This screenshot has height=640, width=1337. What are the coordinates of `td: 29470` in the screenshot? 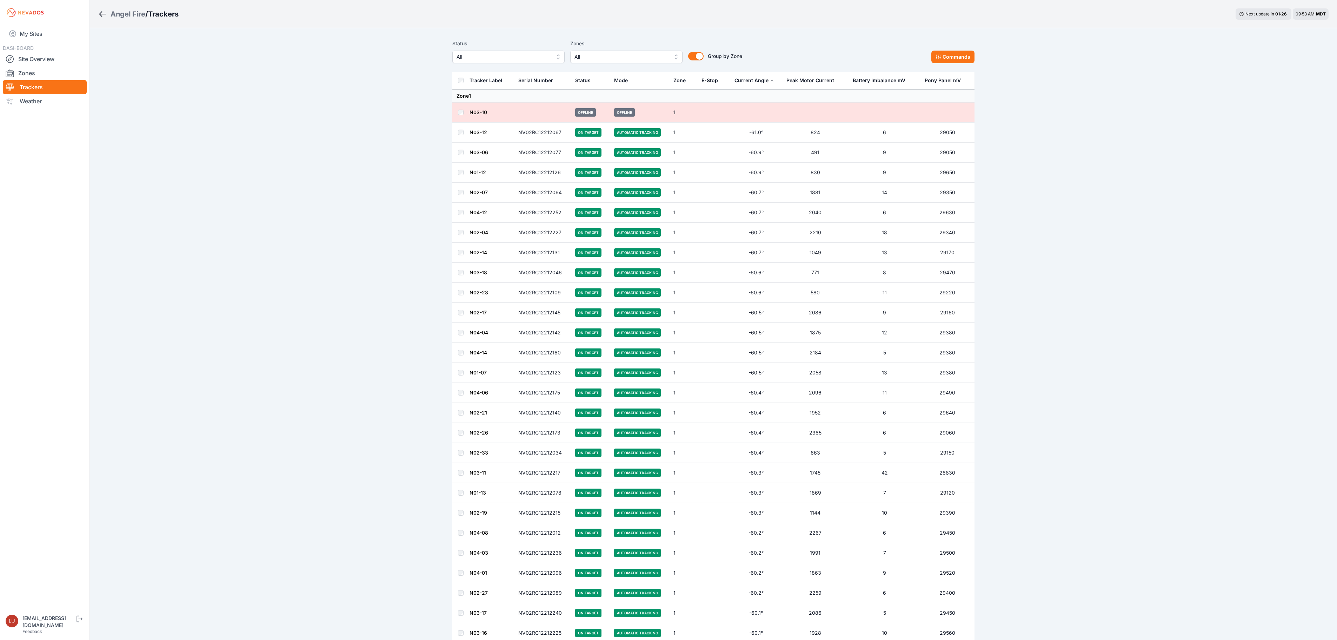 It's located at (948, 272).